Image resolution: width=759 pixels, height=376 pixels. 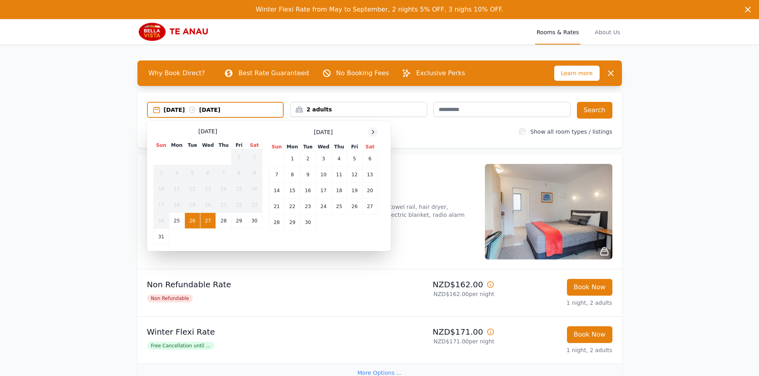 I want to click on a: About Us, so click(x=607, y=32).